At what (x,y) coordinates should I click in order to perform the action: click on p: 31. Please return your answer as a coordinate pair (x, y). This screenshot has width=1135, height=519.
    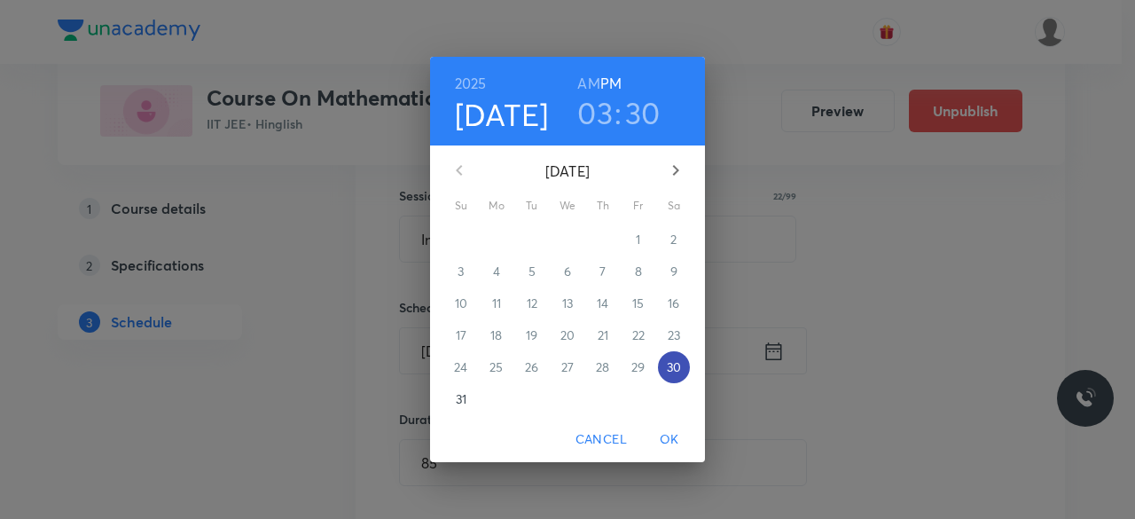
    Looking at the image, I should click on (461, 399).